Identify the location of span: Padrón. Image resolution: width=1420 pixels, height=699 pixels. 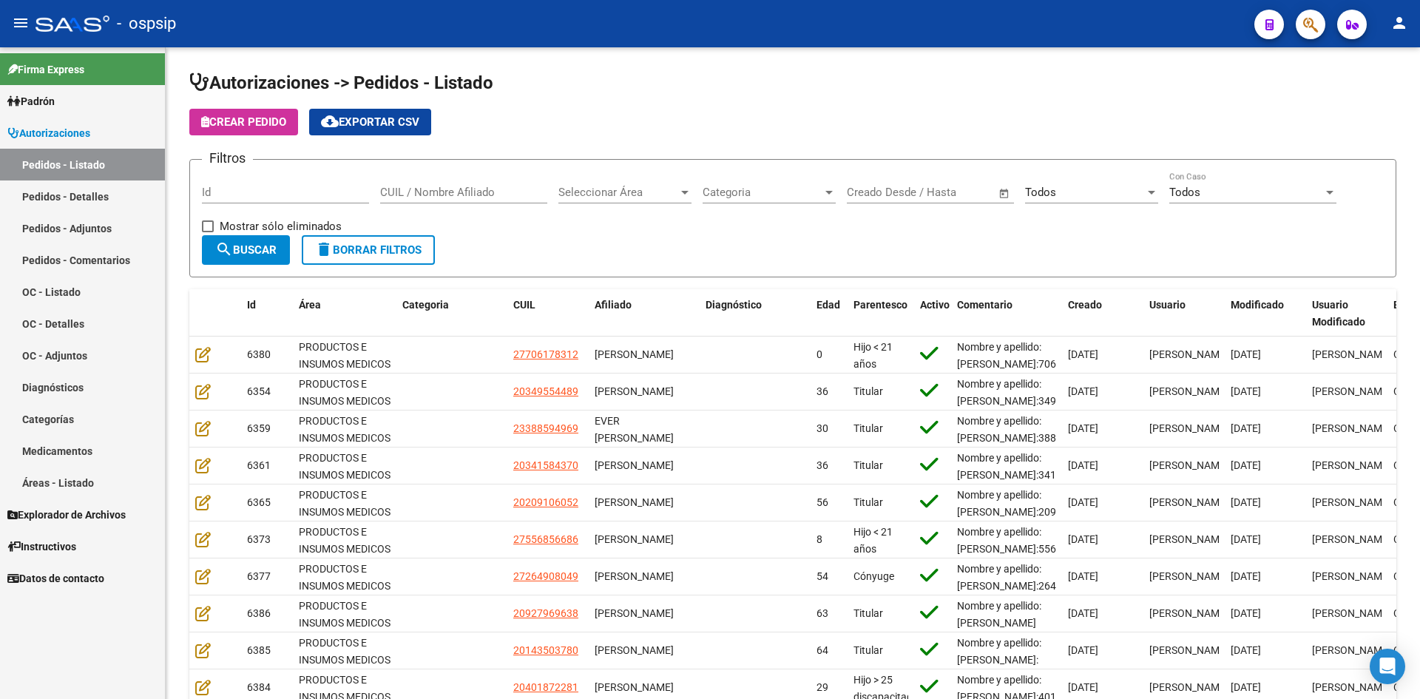
(31, 101).